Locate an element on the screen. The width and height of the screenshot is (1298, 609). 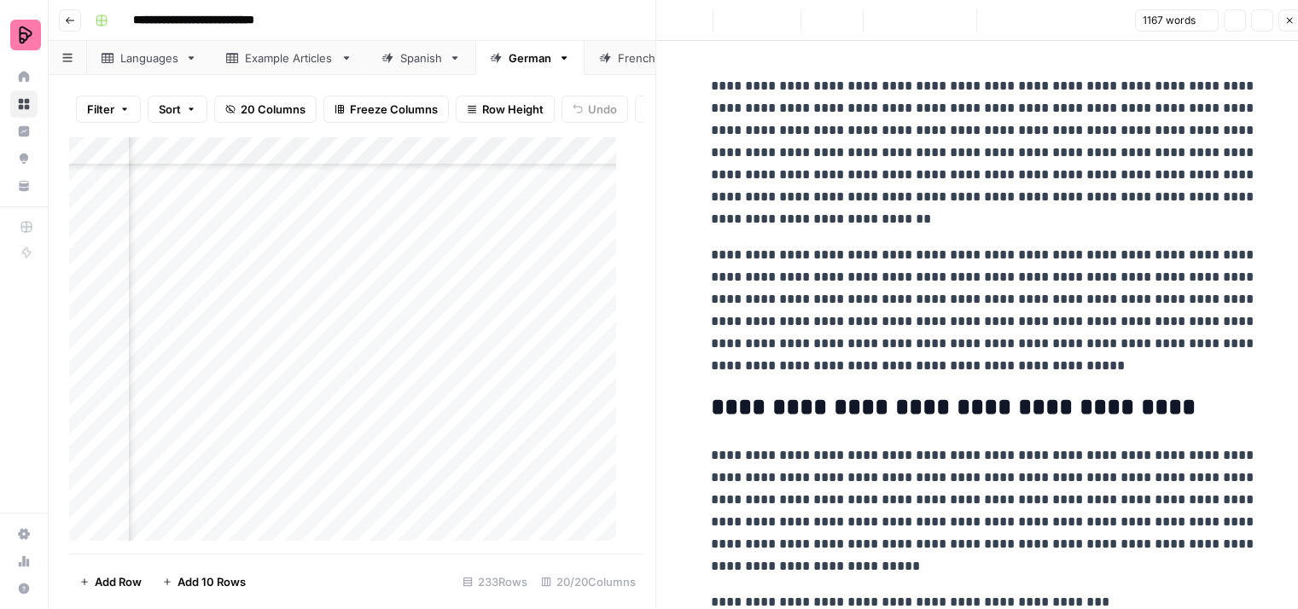
div: French is located at coordinates (637, 58).